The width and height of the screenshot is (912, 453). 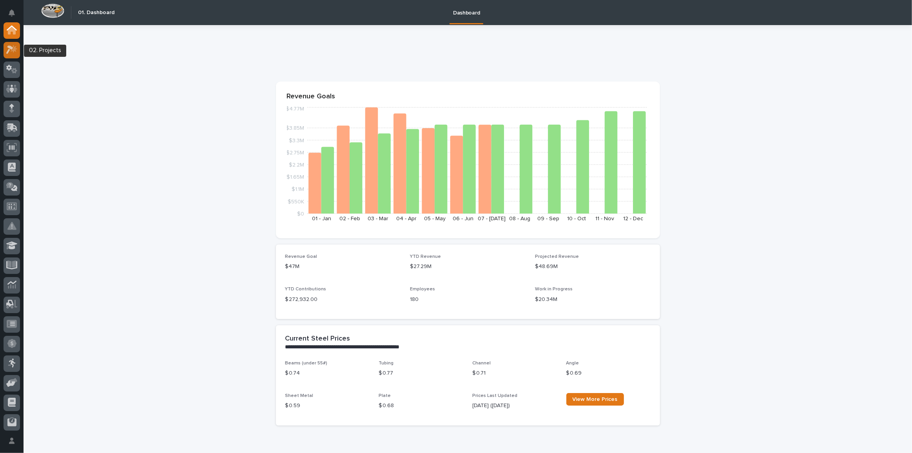 What do you see at coordinates (15, 16) in the screenshot?
I see `div: Notifications` at bounding box center [15, 16].